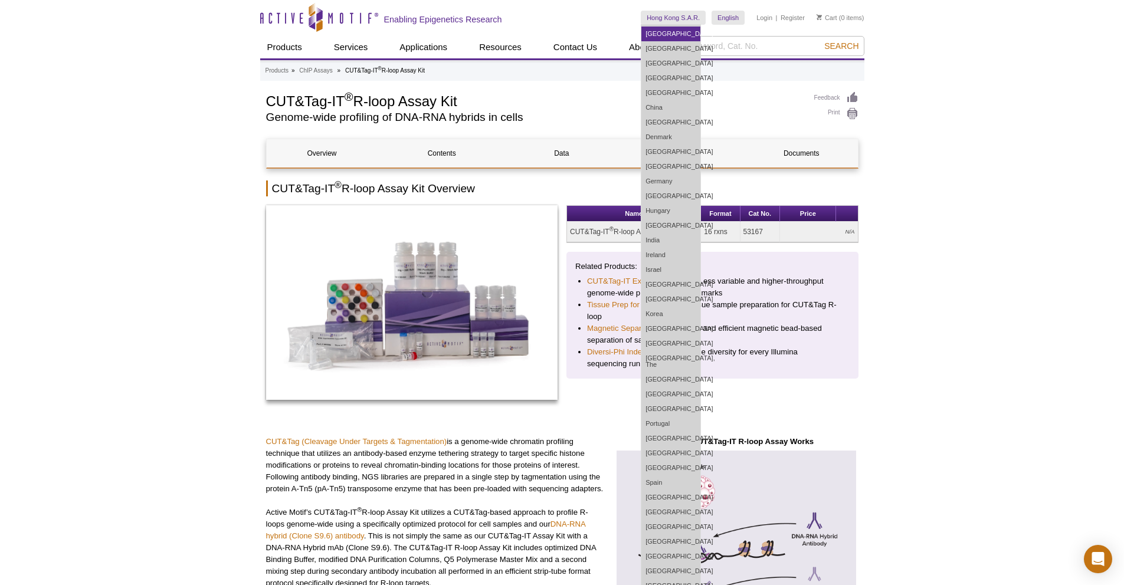  I want to click on input: Keyword, Cat. No., so click(768, 46).